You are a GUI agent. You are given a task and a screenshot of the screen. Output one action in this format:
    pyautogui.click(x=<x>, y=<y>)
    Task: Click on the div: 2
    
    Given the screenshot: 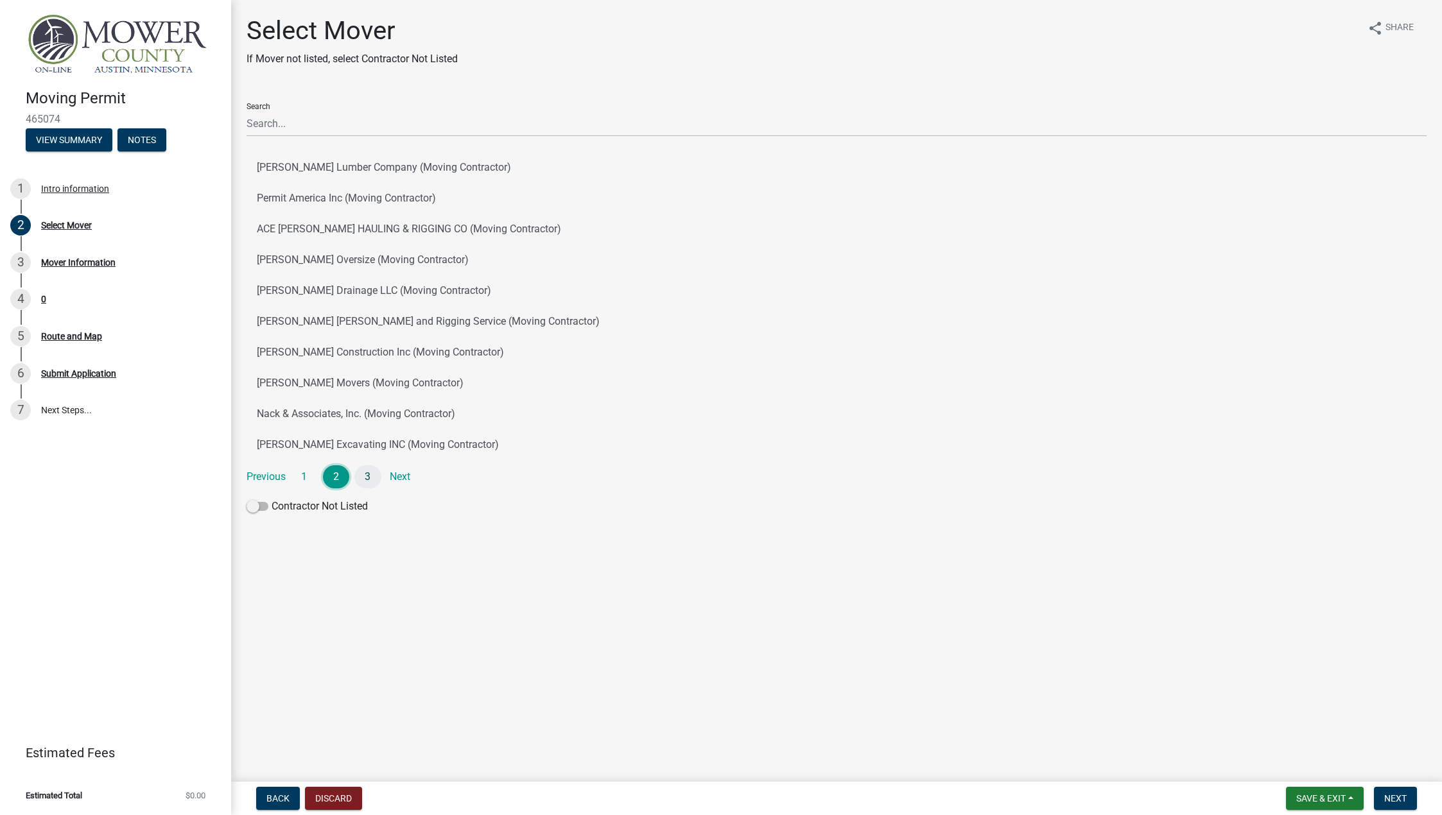 What is the action you would take?
    pyautogui.click(x=21, y=225)
    